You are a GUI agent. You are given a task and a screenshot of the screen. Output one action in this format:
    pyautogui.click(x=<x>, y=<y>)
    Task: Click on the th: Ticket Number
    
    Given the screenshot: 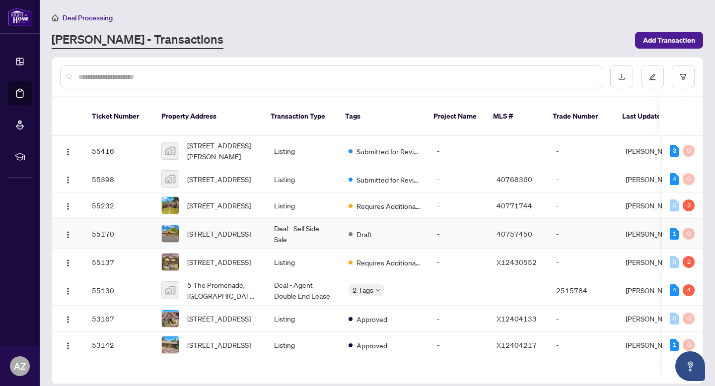 What is the action you would take?
    pyautogui.click(x=119, y=117)
    